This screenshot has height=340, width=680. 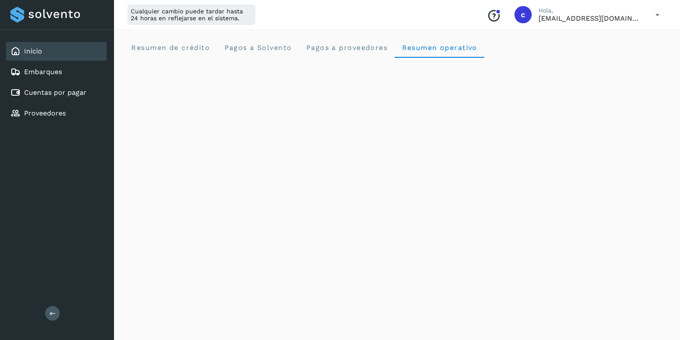 I want to click on div: Proveedores, so click(x=56, y=113).